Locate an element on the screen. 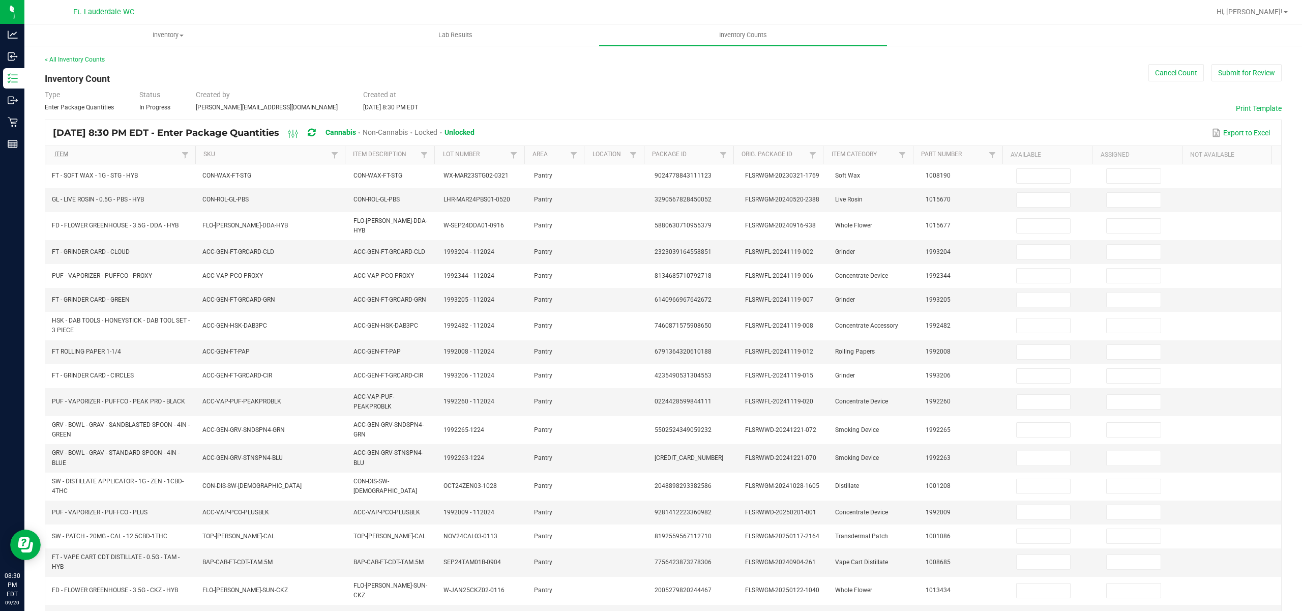 The height and width of the screenshot is (611, 1302). span: 5502524349059232 is located at coordinates (683, 430).